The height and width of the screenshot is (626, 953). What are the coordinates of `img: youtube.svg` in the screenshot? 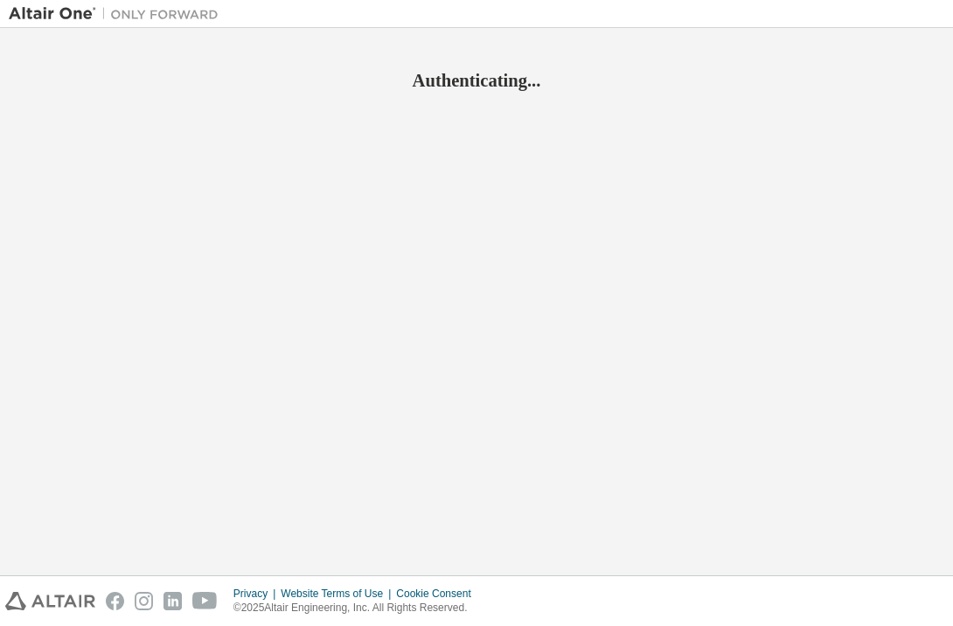 It's located at (205, 601).